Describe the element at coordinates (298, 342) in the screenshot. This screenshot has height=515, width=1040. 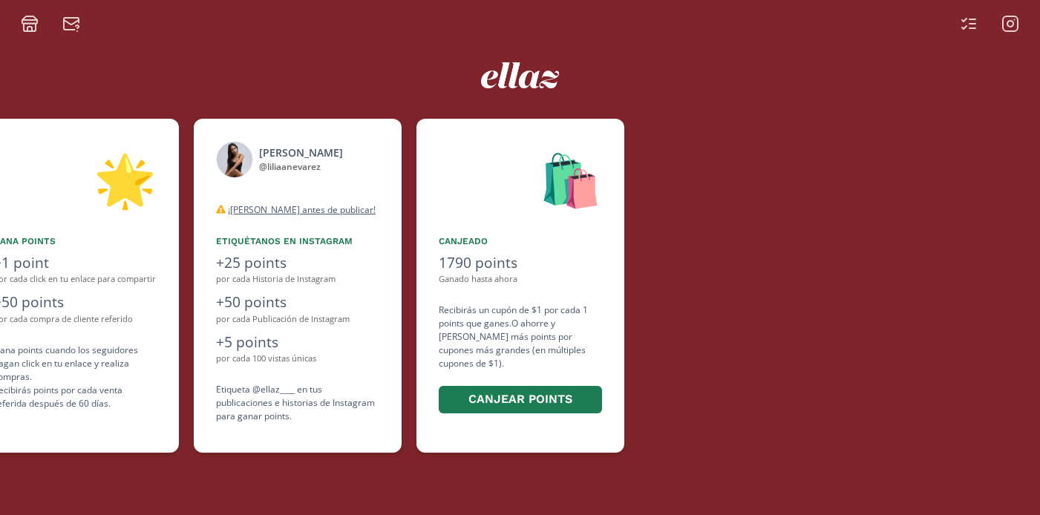
I see `div: +5 points` at that location.